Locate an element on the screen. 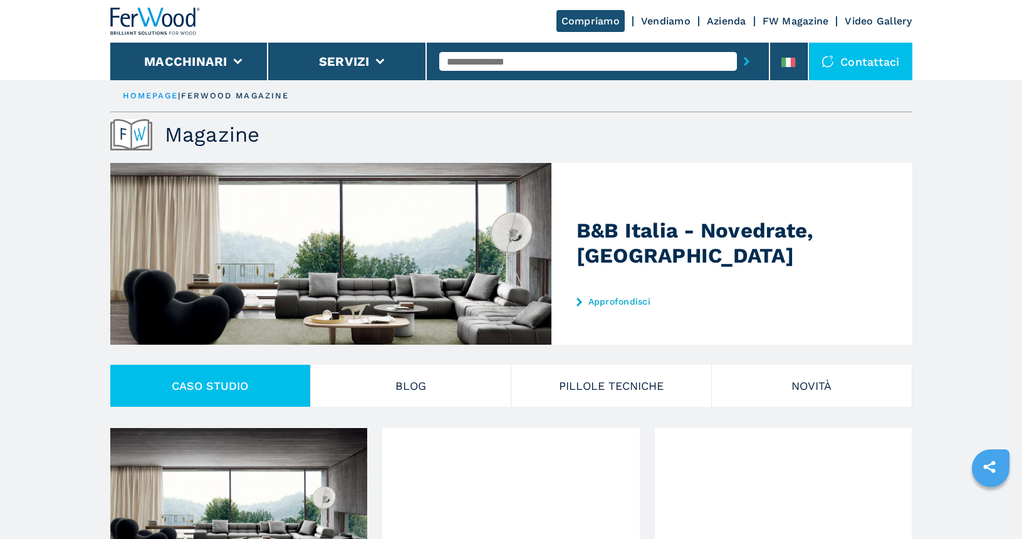  img: B&B Italia - Novedrate, Italia is located at coordinates (356, 254).